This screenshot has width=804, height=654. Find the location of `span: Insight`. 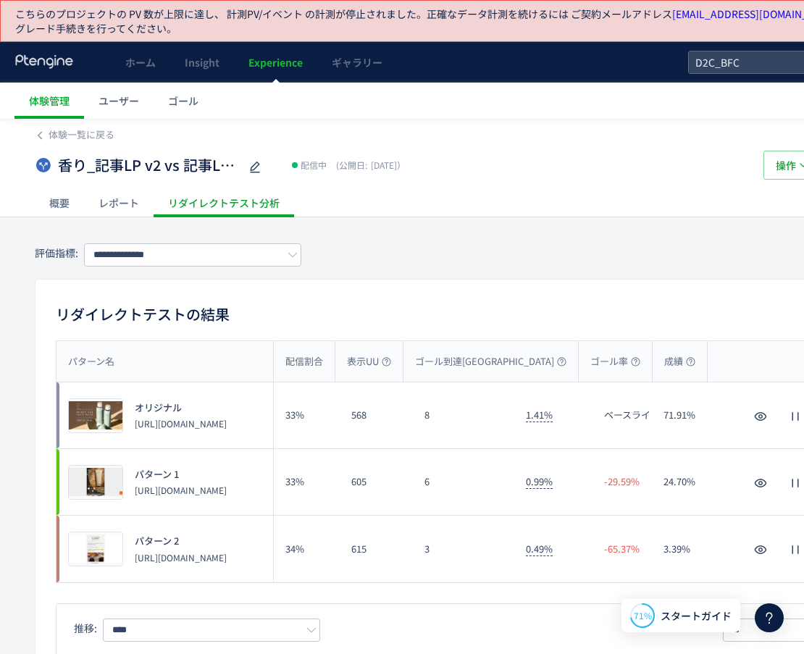

span: Insight is located at coordinates (202, 62).